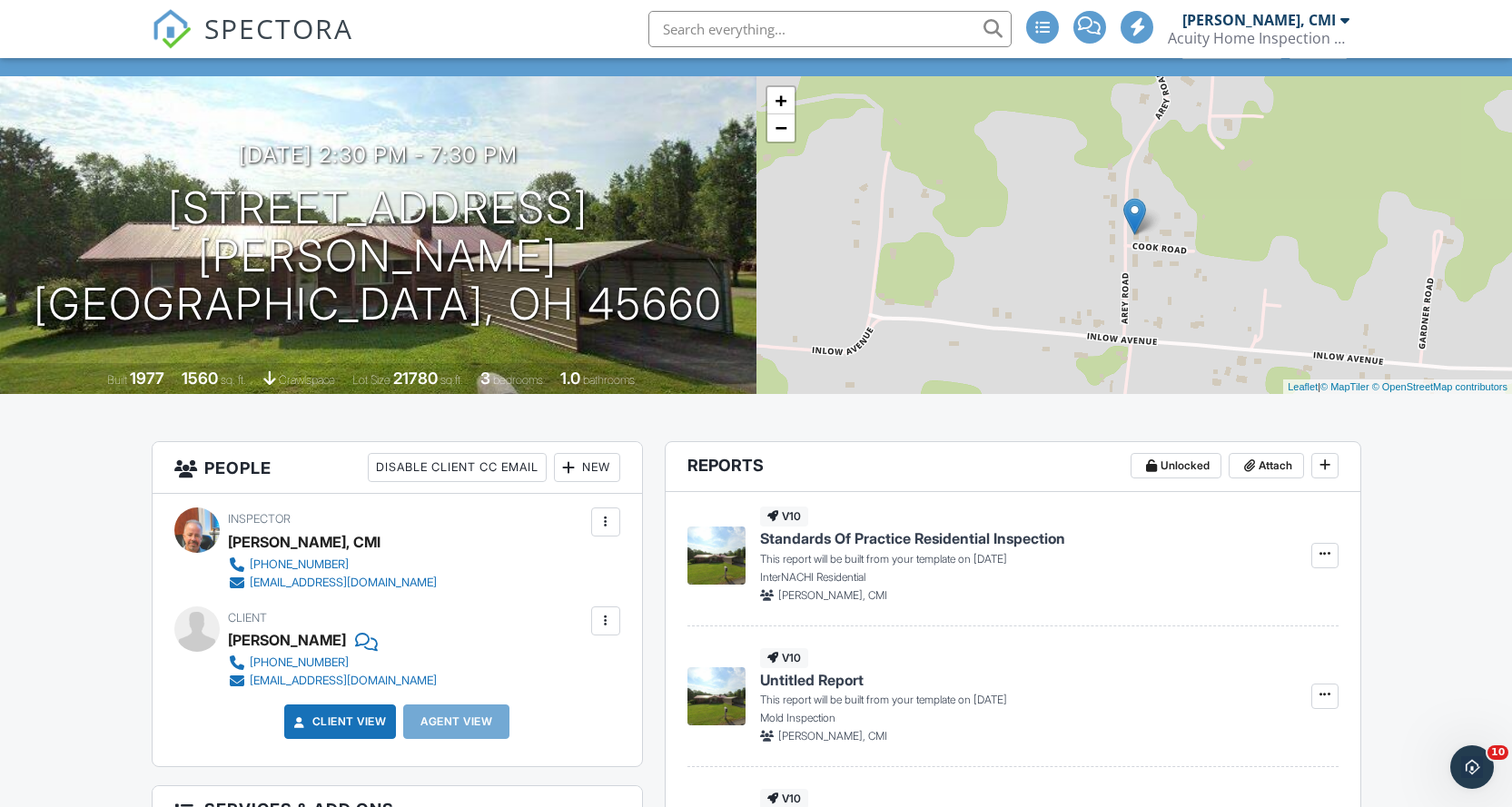 The width and height of the screenshot is (1512, 807). Describe the element at coordinates (608, 380) in the screenshot. I see `span: bathrooms` at that location.